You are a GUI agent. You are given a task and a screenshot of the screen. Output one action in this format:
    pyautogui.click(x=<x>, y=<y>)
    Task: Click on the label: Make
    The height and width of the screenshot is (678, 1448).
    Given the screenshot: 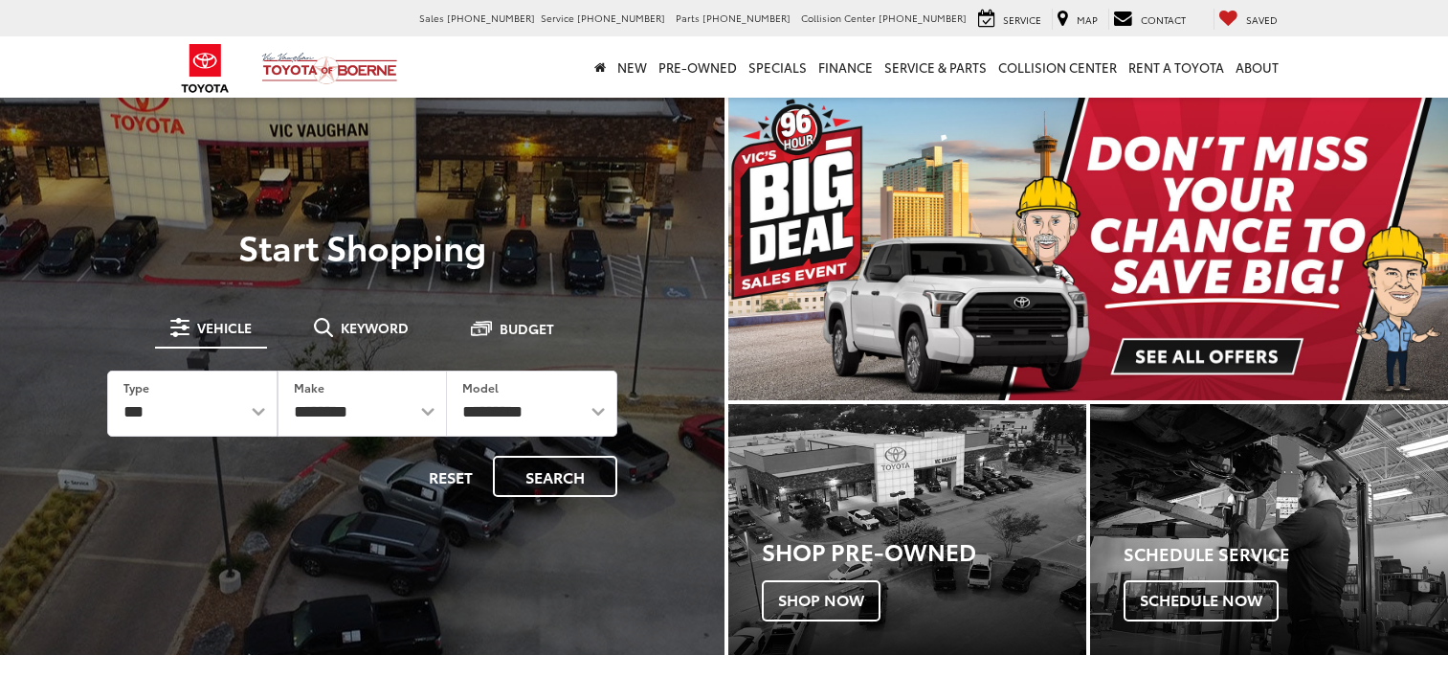 What is the action you would take?
    pyautogui.click(x=309, y=387)
    